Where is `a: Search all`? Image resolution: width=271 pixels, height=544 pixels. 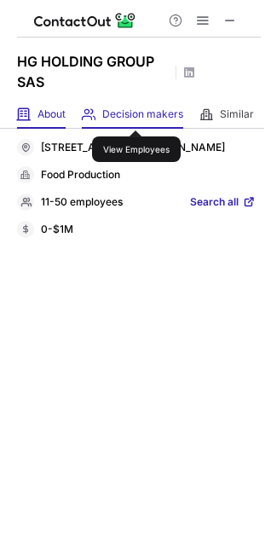
a: Search all is located at coordinates (223, 203).